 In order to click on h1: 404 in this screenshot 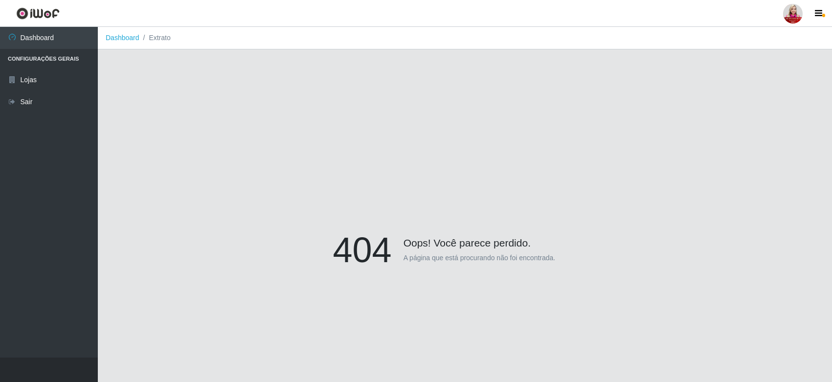, I will do `click(362, 250)`.